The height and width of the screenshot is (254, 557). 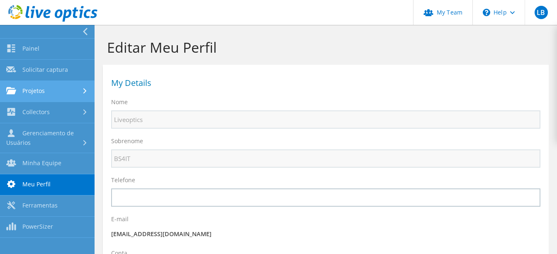 I want to click on label: Telefone, so click(x=123, y=180).